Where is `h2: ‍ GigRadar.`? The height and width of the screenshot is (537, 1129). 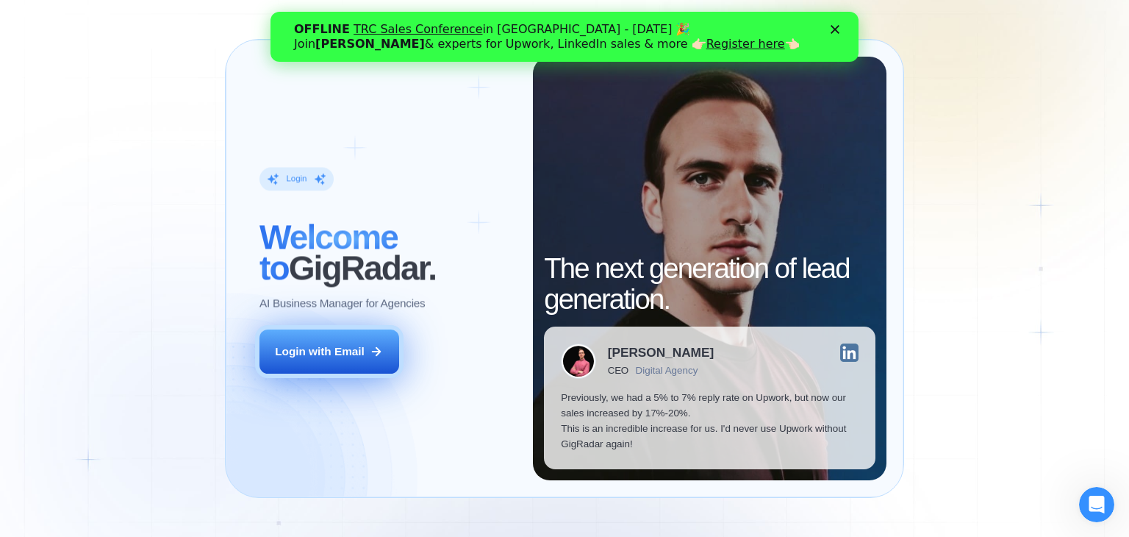
h2: ‍ GigRadar. is located at coordinates (387, 253).